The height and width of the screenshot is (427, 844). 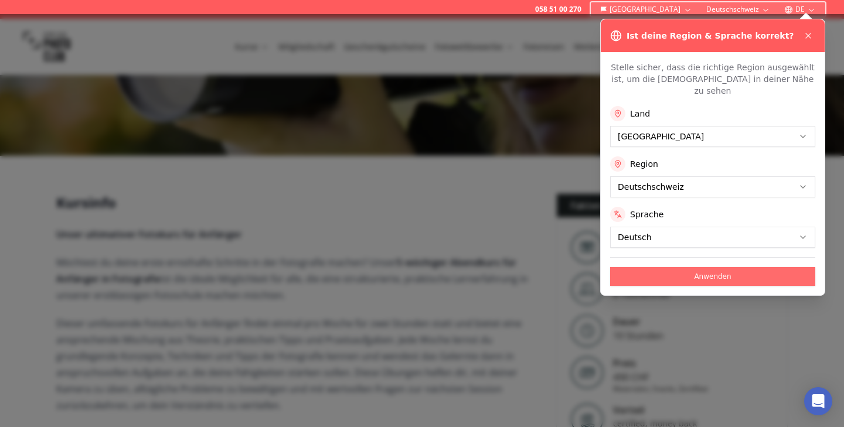 I want to click on button: Deutschschweiz, so click(x=738, y=9).